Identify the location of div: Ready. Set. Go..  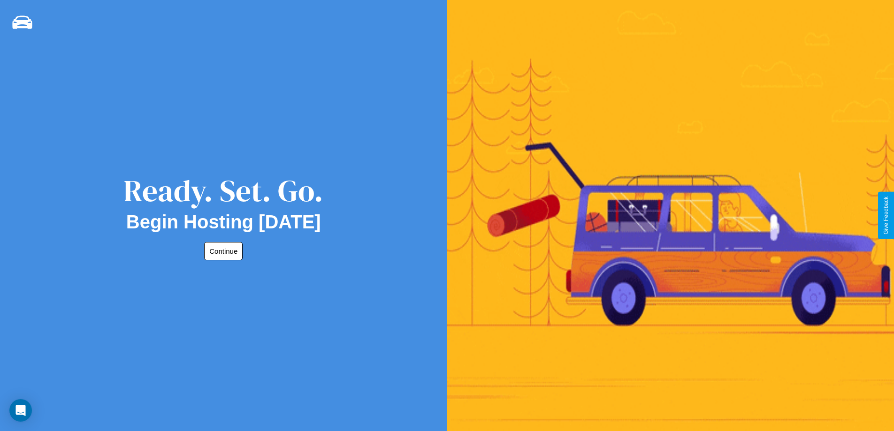
(223, 191).